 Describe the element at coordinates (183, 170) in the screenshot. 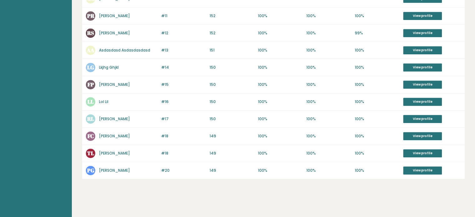

I see `p: #20` at that location.